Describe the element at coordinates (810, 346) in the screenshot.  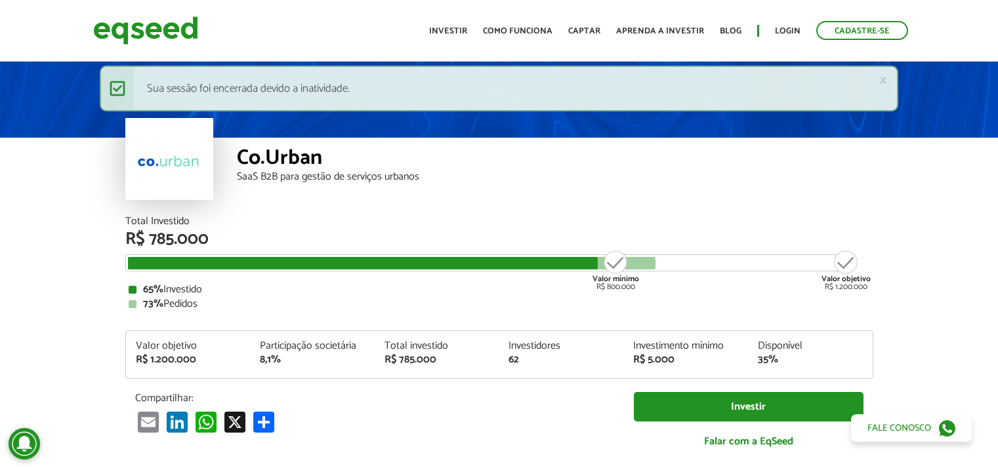
I see `div: Disponível` at that location.